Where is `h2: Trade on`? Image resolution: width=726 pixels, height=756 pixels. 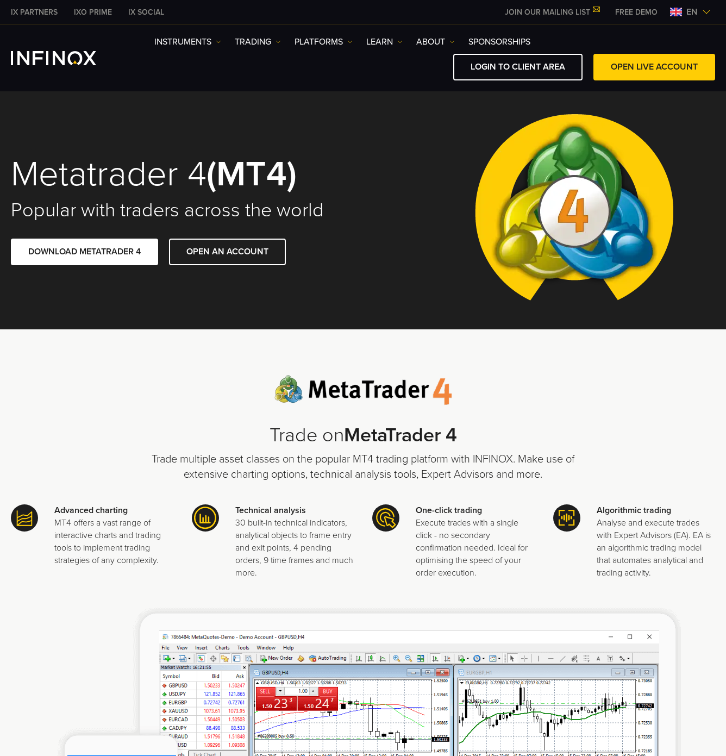
h2: Trade on is located at coordinates (363, 435).